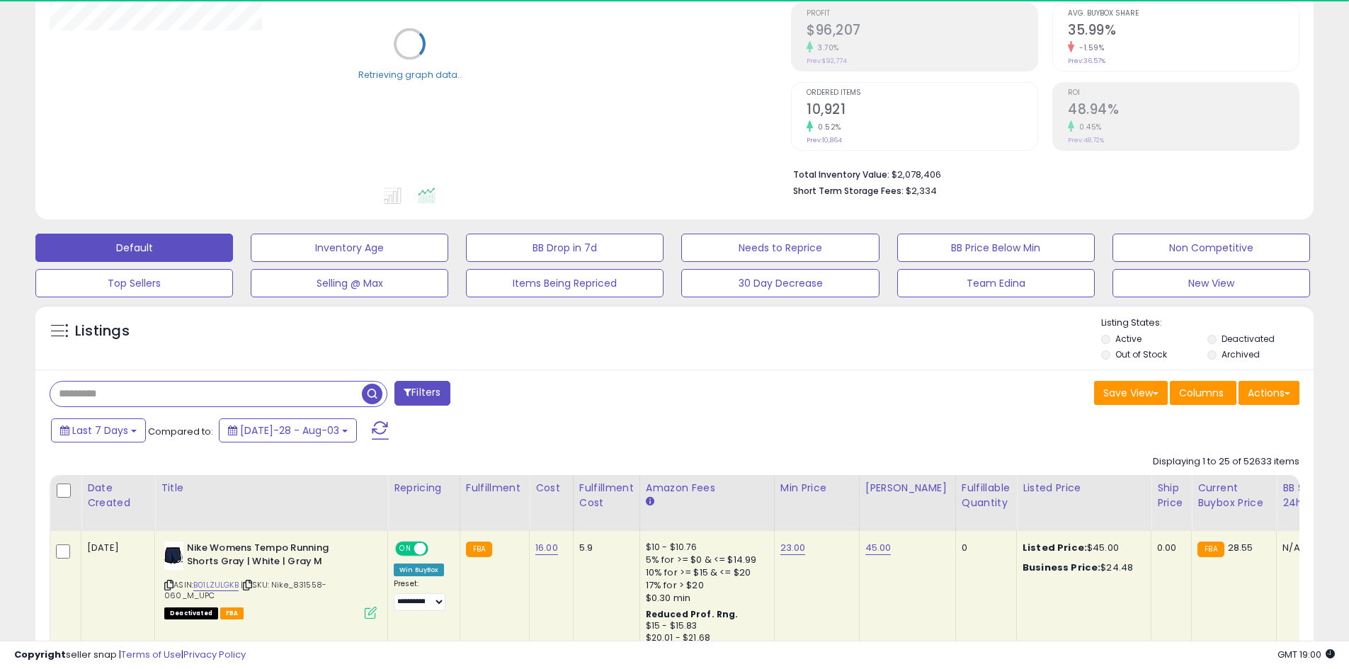 The image size is (1349, 669). Describe the element at coordinates (564, 248) in the screenshot. I see `button: BB Drop in 7d` at that location.